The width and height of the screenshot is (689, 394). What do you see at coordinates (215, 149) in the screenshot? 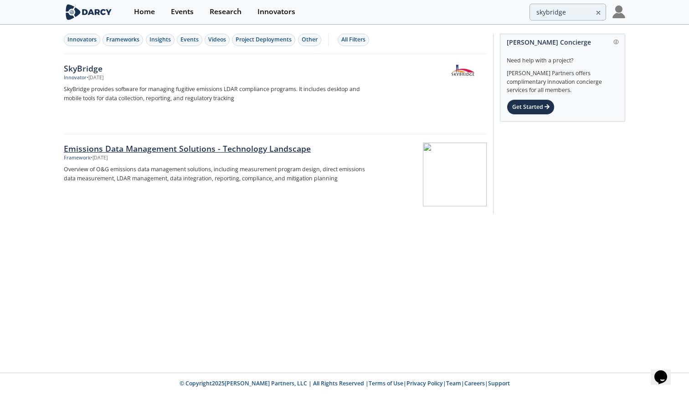
I see `div: Emissions Data Management Solutions - Technology Landscape` at bounding box center [215, 149].